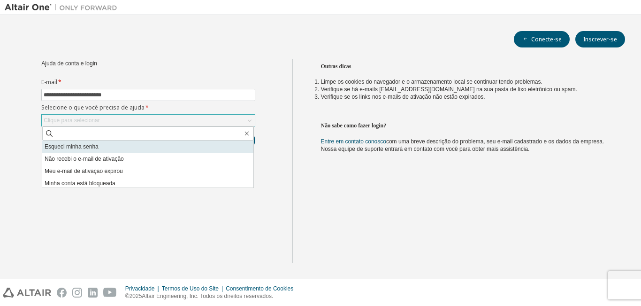 Image resolution: width=641 pixels, height=306 pixels. What do you see at coordinates (69, 63) in the screenshot?
I see `font: Ajuda de conta e login` at bounding box center [69, 63].